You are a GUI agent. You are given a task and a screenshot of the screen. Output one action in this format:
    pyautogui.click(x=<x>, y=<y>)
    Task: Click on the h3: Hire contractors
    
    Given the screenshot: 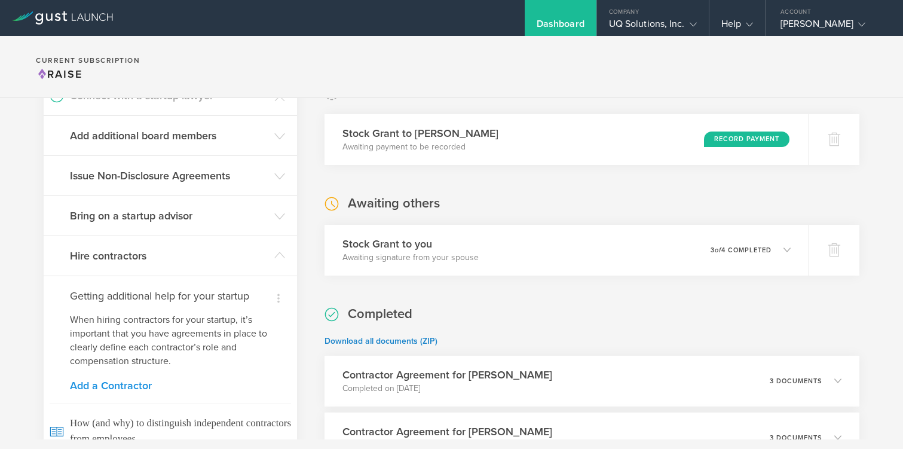 What is the action you would take?
    pyautogui.click(x=169, y=256)
    